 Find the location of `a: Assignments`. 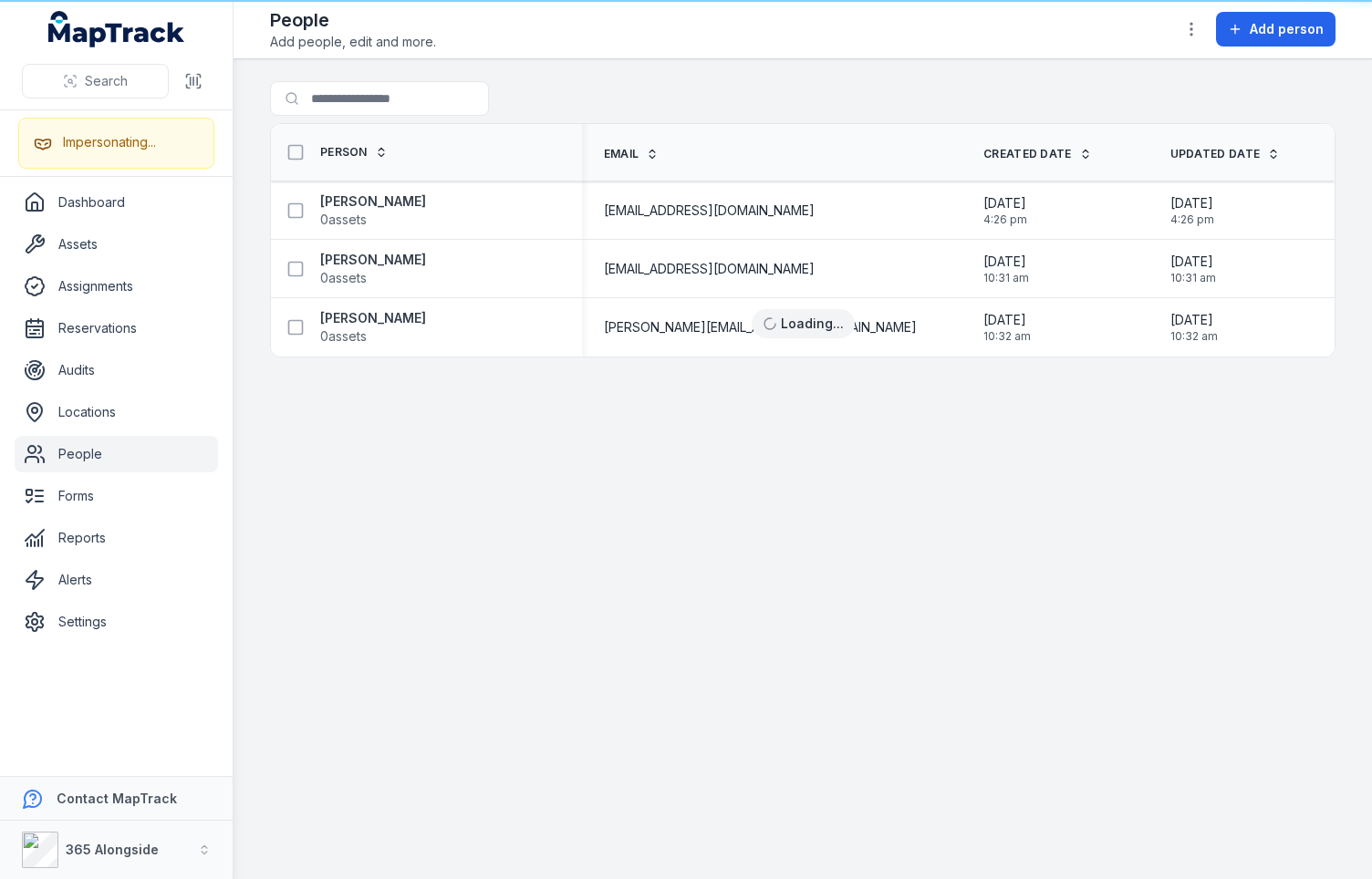

a: Assignments is located at coordinates (116, 287).